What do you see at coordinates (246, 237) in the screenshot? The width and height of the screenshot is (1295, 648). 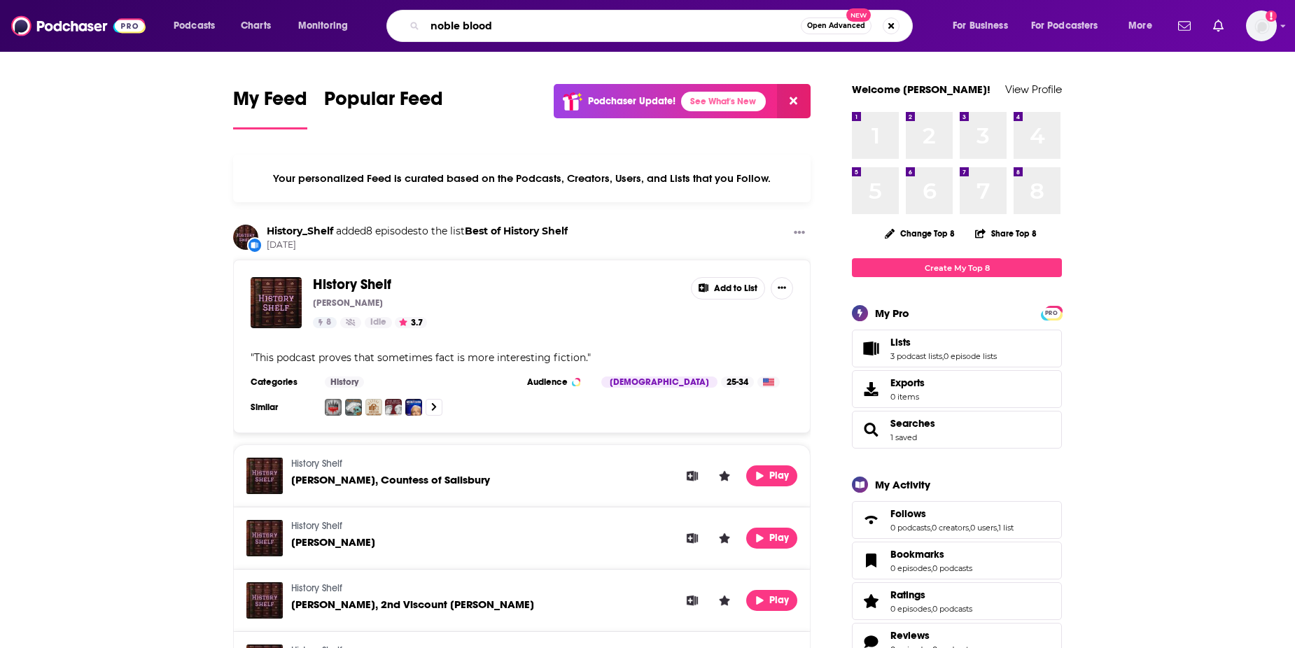 I see `img: History_Shelf` at bounding box center [246, 237].